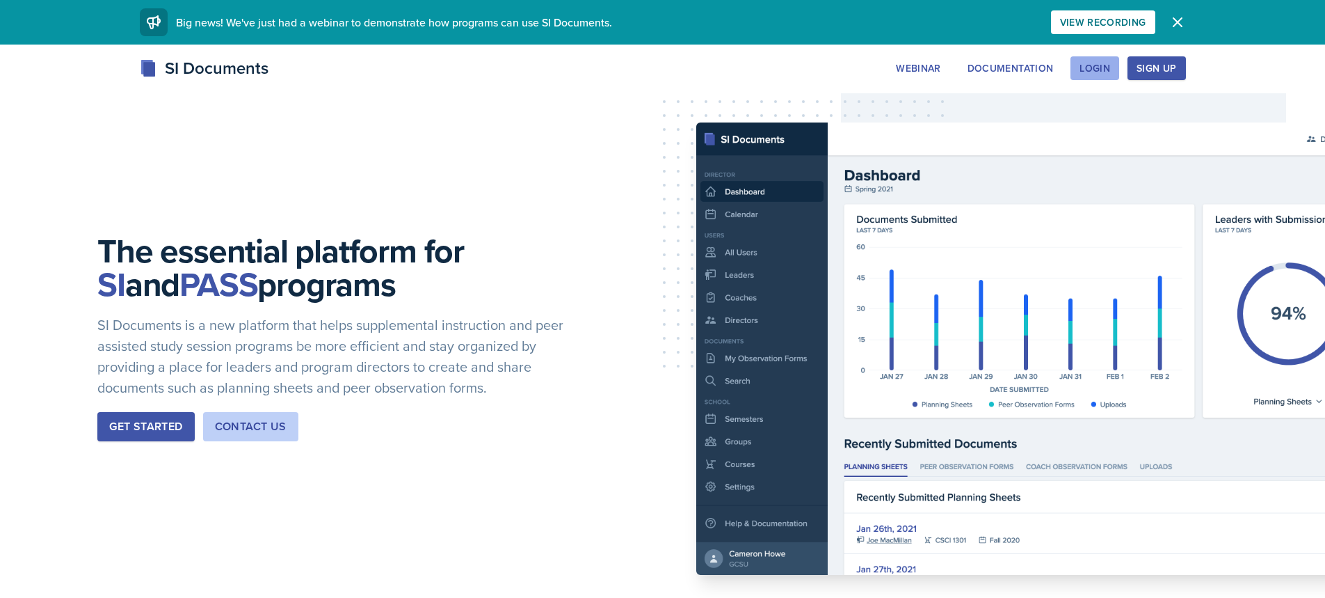 Image resolution: width=1325 pixels, height=598 pixels. Describe the element at coordinates (1156, 68) in the screenshot. I see `button: Sign Up` at that location.